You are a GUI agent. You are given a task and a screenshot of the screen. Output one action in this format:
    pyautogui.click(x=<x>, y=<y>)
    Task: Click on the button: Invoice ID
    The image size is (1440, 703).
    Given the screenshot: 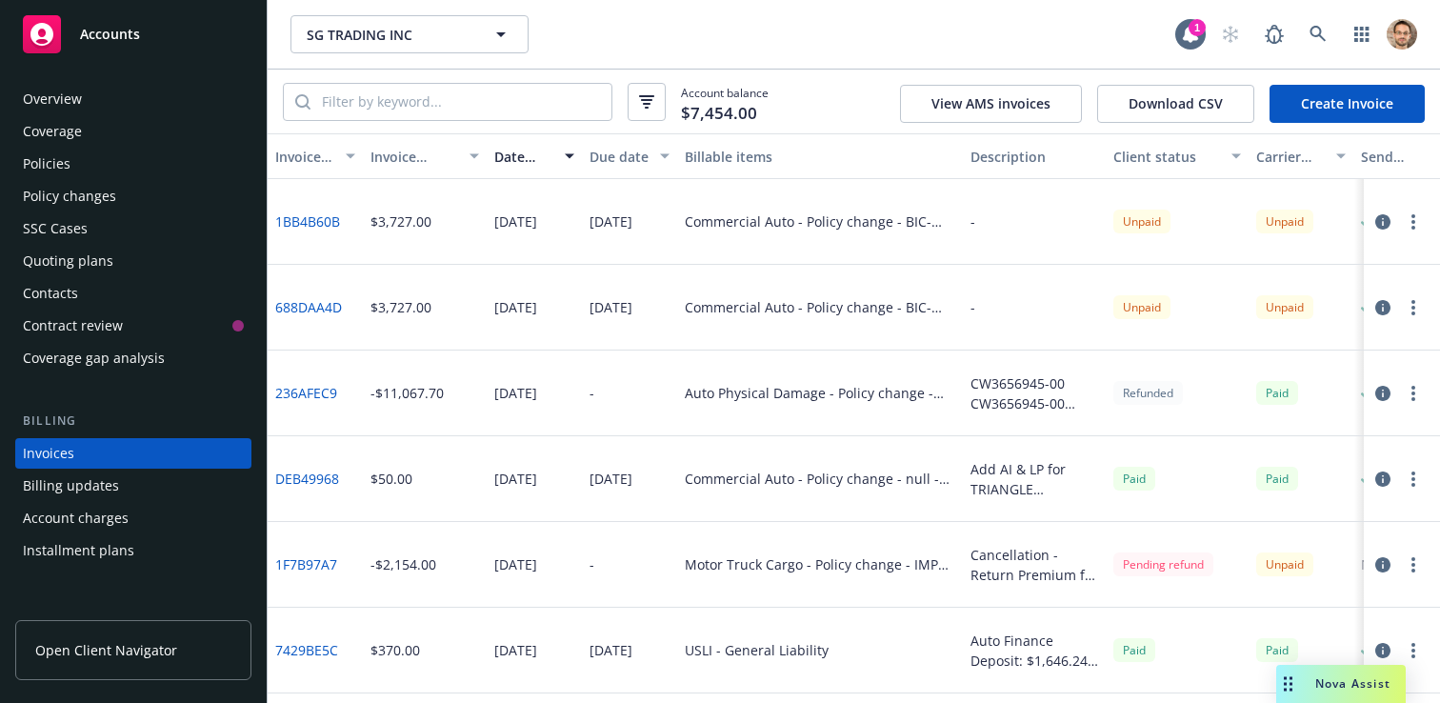 What is the action you would take?
    pyautogui.click(x=315, y=156)
    